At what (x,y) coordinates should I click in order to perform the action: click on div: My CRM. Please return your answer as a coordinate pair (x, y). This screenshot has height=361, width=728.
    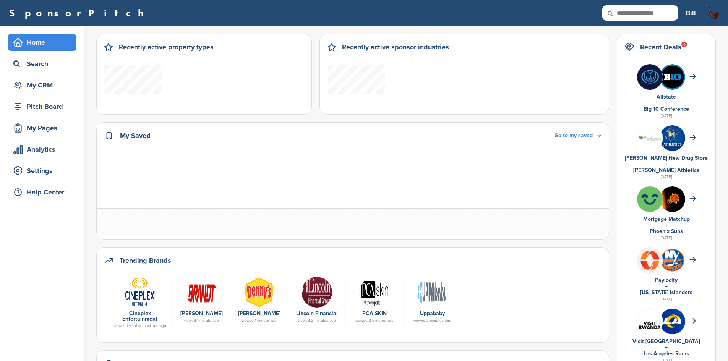
    Looking at the image, I should click on (44, 85).